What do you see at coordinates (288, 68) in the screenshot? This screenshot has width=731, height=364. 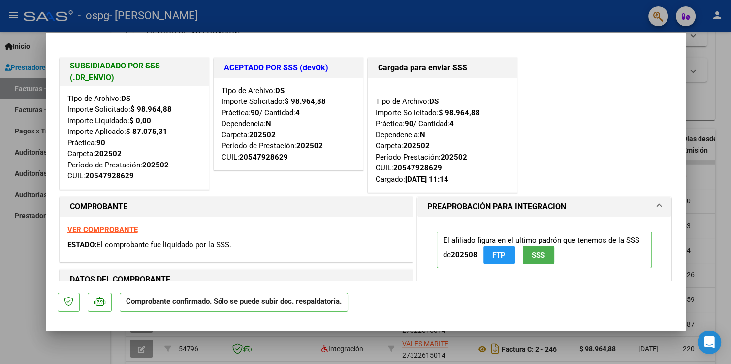 I see `h1: ACEPTADO POR SSS (devOk)` at bounding box center [288, 68].